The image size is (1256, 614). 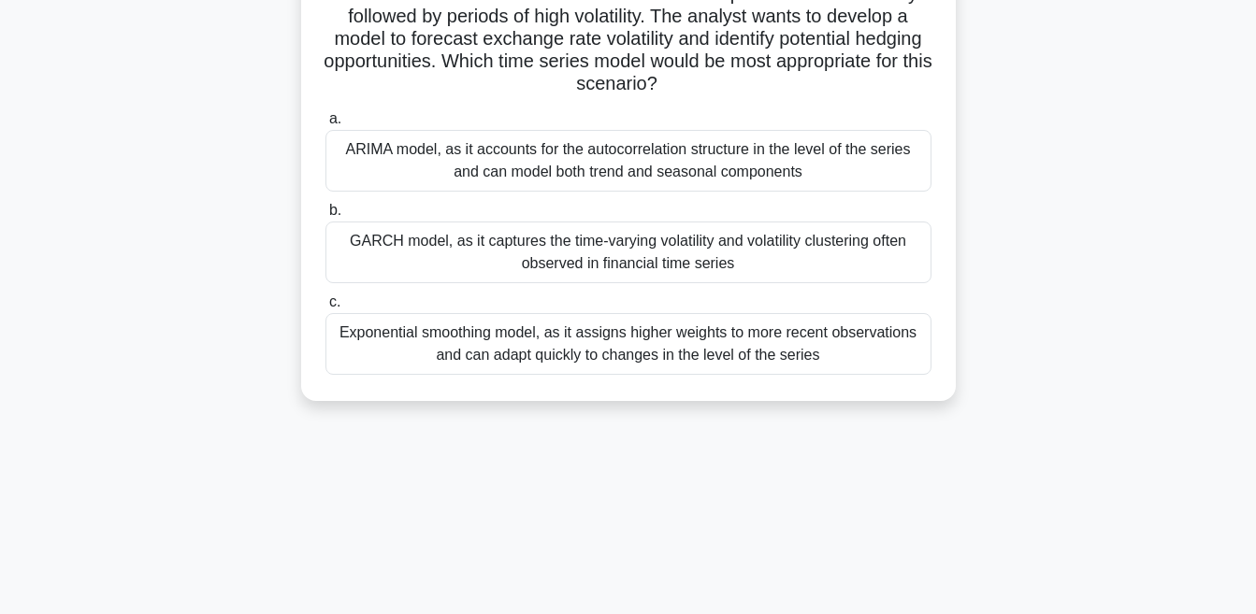 What do you see at coordinates (335, 118) in the screenshot?
I see `span: a.` at bounding box center [335, 118].